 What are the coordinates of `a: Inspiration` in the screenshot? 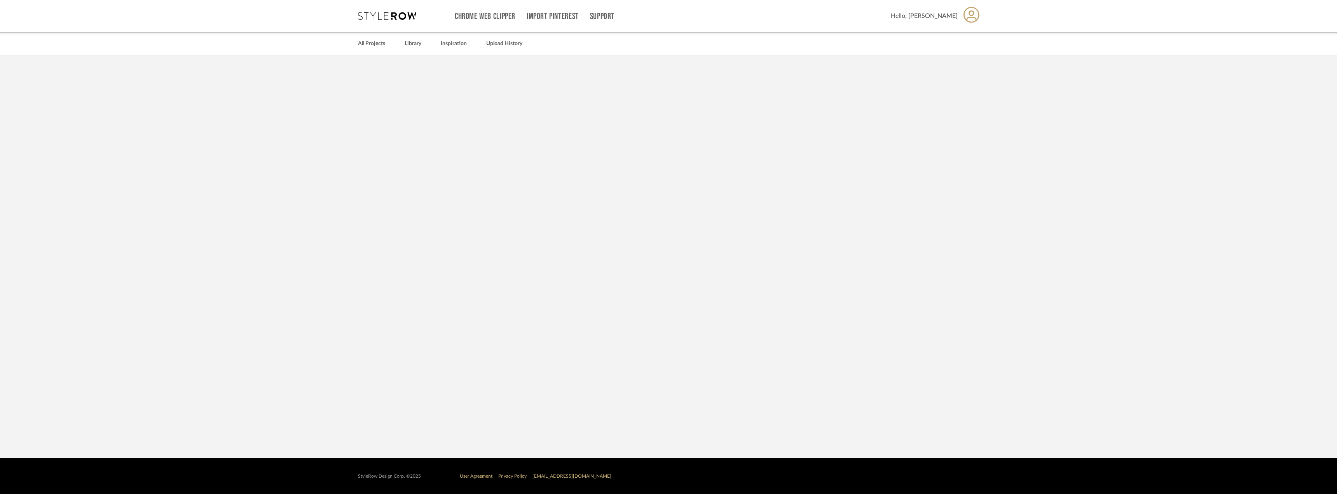 It's located at (453, 44).